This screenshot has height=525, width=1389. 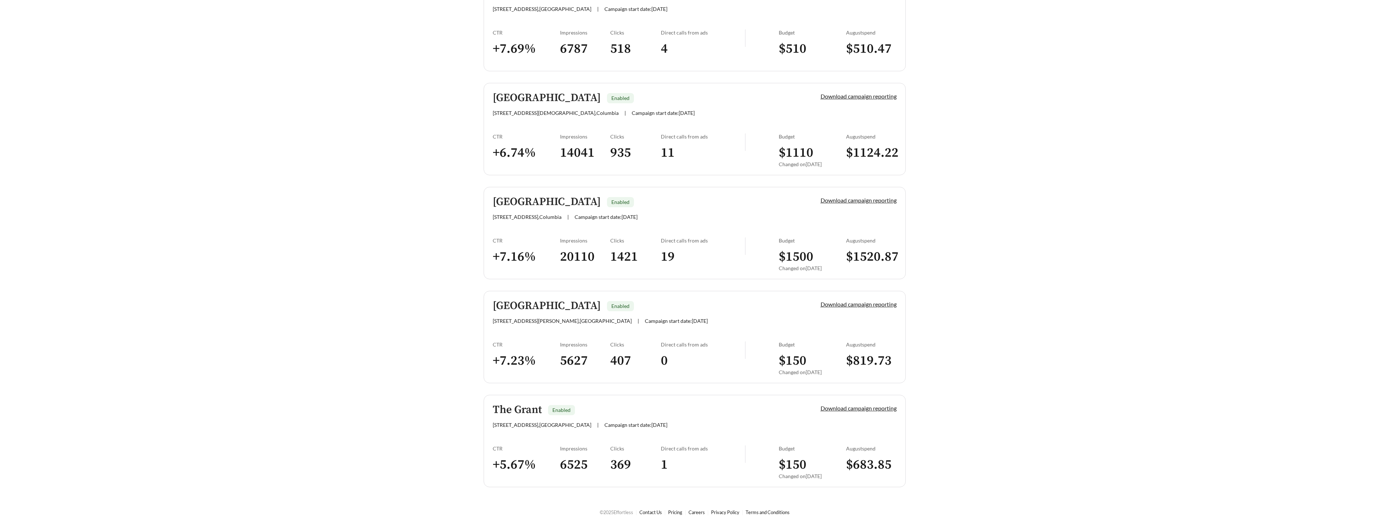 What do you see at coordinates (703, 361) in the screenshot?
I see `h3: 0` at bounding box center [703, 361].